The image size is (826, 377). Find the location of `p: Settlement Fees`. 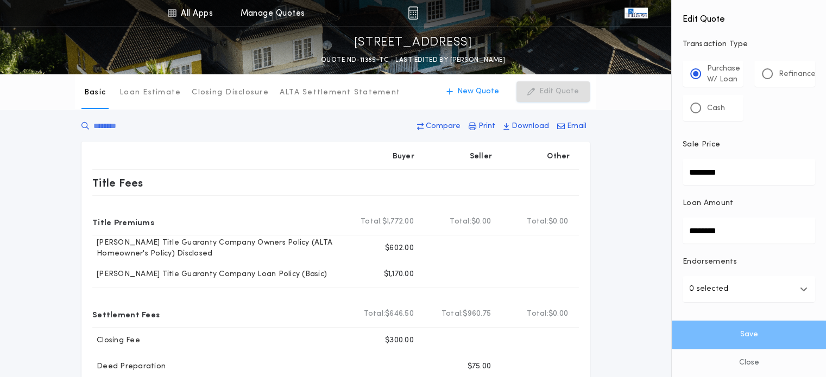

p: Settlement Fees is located at coordinates (126, 314).